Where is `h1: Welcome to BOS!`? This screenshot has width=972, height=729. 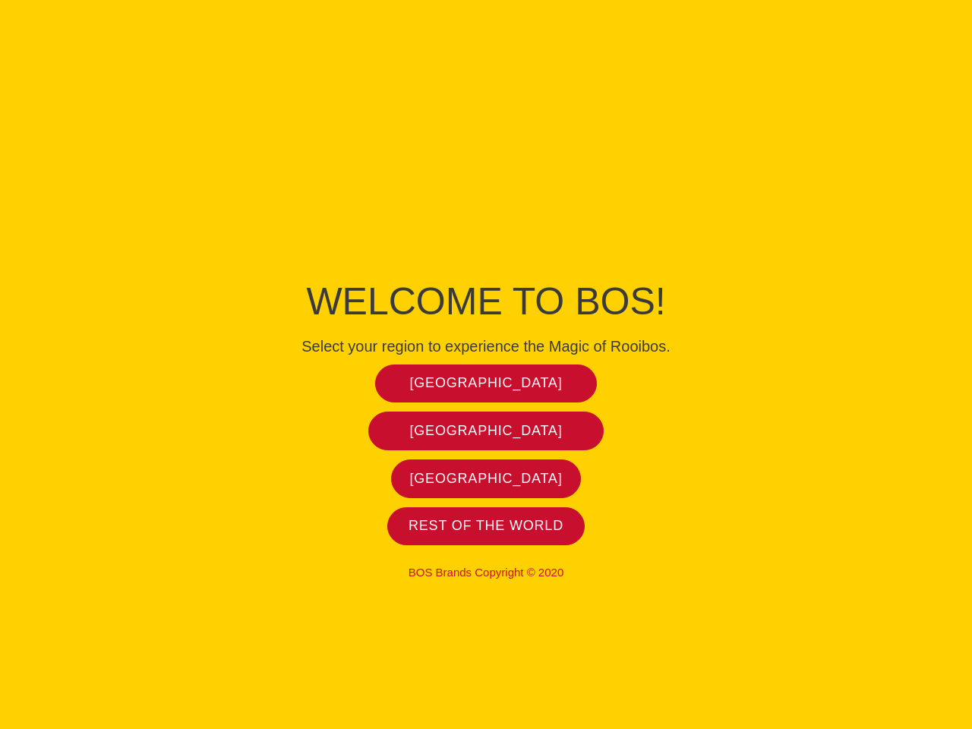
h1: Welcome to BOS! is located at coordinates (486, 301).